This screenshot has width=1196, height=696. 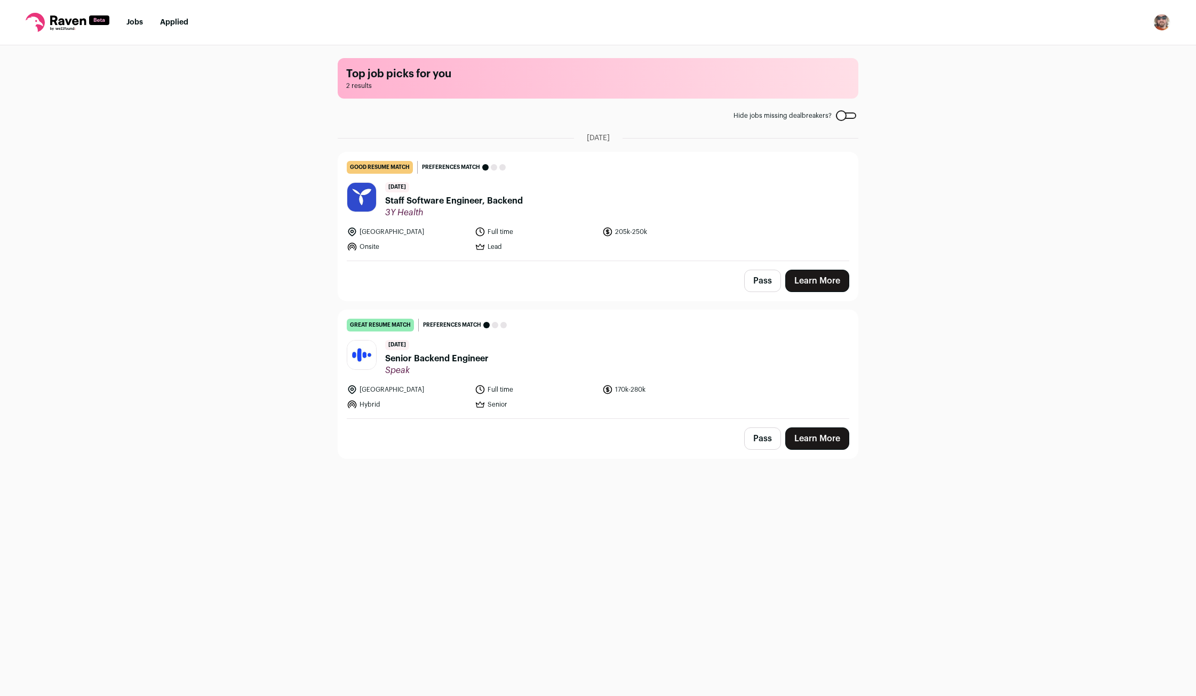 I want to click on div: great resume match, so click(x=380, y=325).